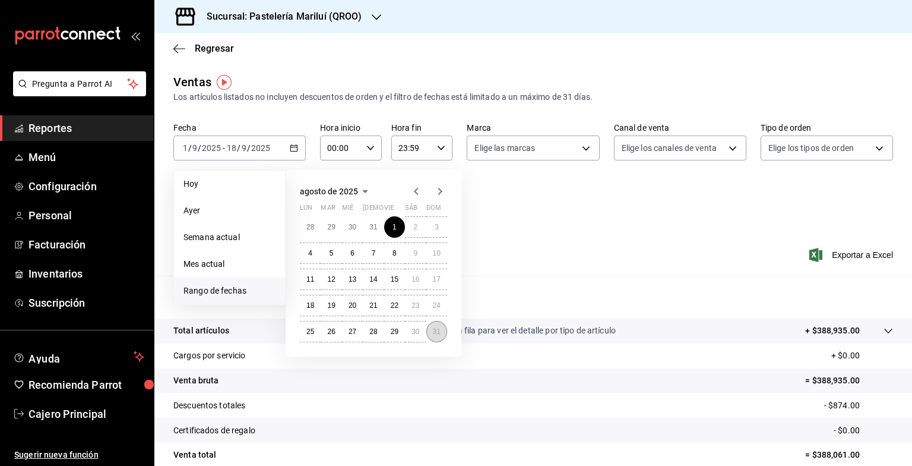  What do you see at coordinates (331, 279) in the screenshot?
I see `button: 12 de agosto de 2025` at bounding box center [331, 279].